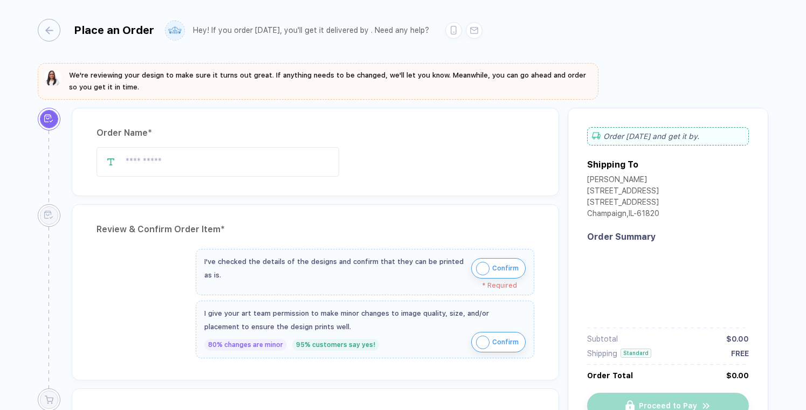 This screenshot has width=806, height=410. I want to click on div: 95% customers say yes!, so click(335, 345).